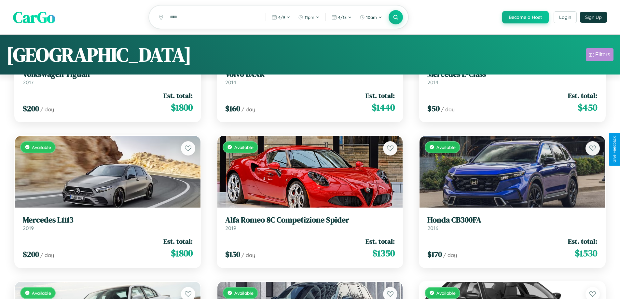  What do you see at coordinates (108, 74) in the screenshot?
I see `h3: Volkswagen Tiguan` at bounding box center [108, 74].